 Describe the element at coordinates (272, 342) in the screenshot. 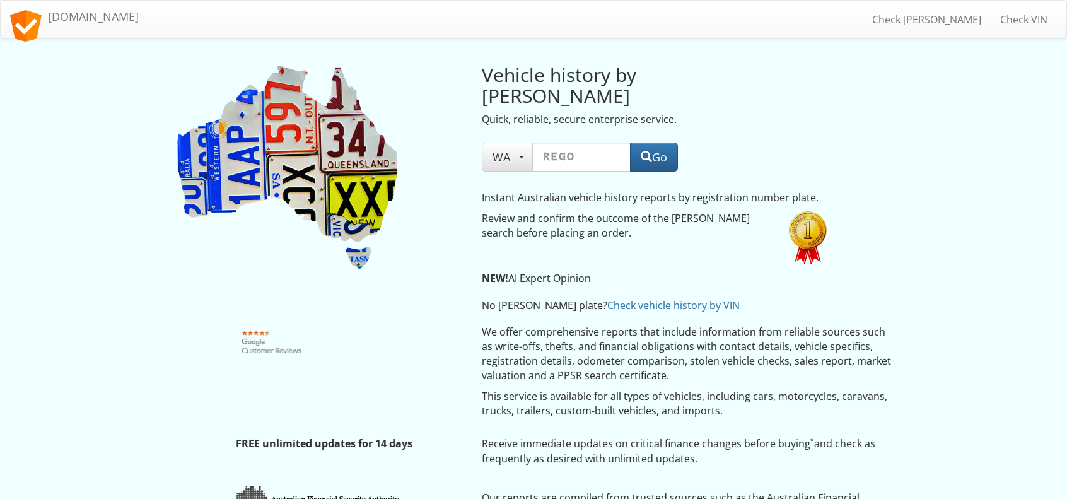

I see `img: Google customer reviews` at that location.